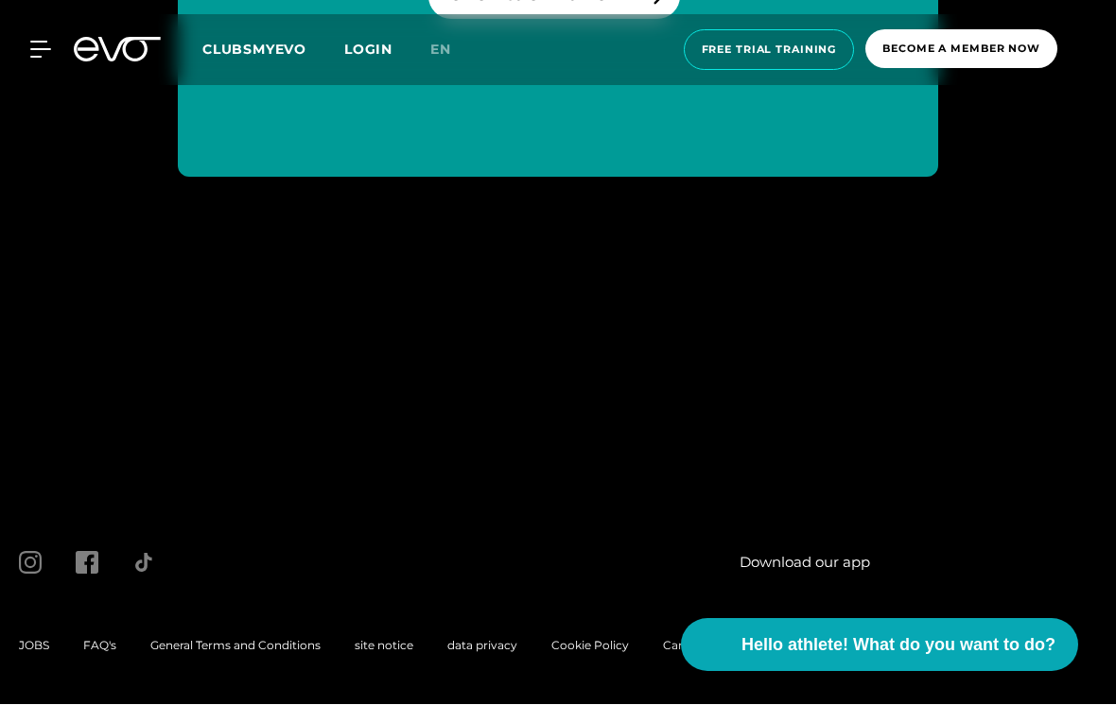  I want to click on a: LOGIN, so click(368, 50).